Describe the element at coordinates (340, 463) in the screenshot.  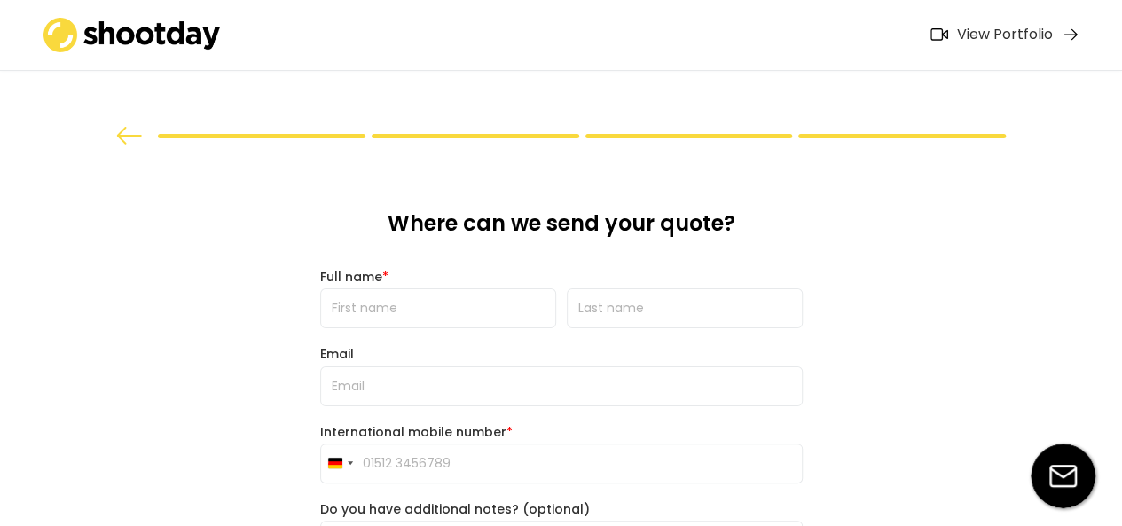
I see `button: Selected country` at that location.